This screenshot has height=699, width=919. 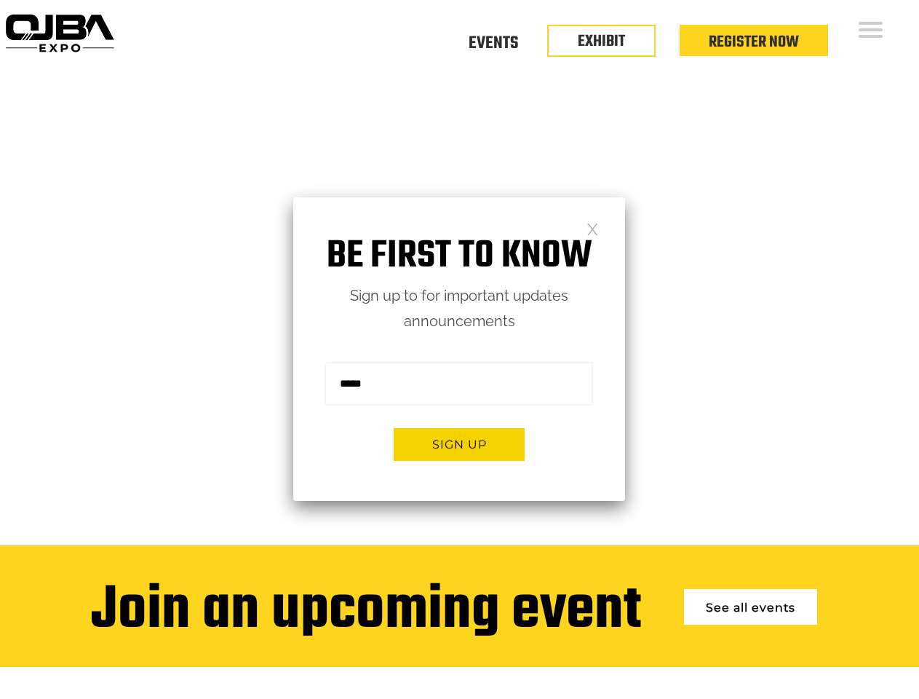 I want to click on a: Register Now, so click(x=754, y=42).